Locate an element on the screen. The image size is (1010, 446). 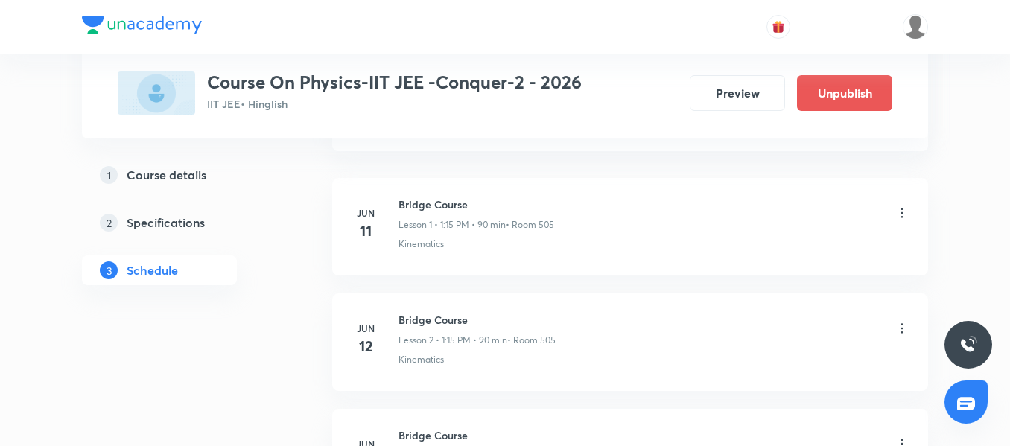
button: avatar is located at coordinates (779, 27).